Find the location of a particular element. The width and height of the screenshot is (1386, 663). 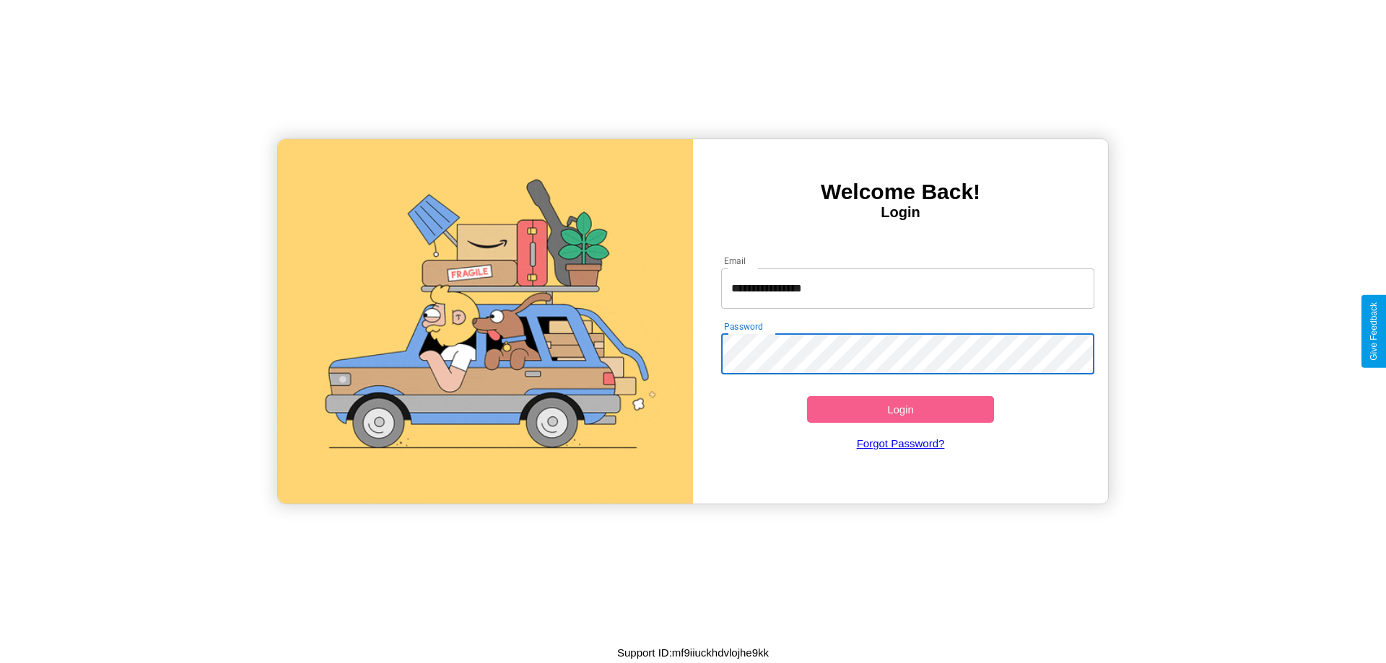

label: Password is located at coordinates (743, 326).